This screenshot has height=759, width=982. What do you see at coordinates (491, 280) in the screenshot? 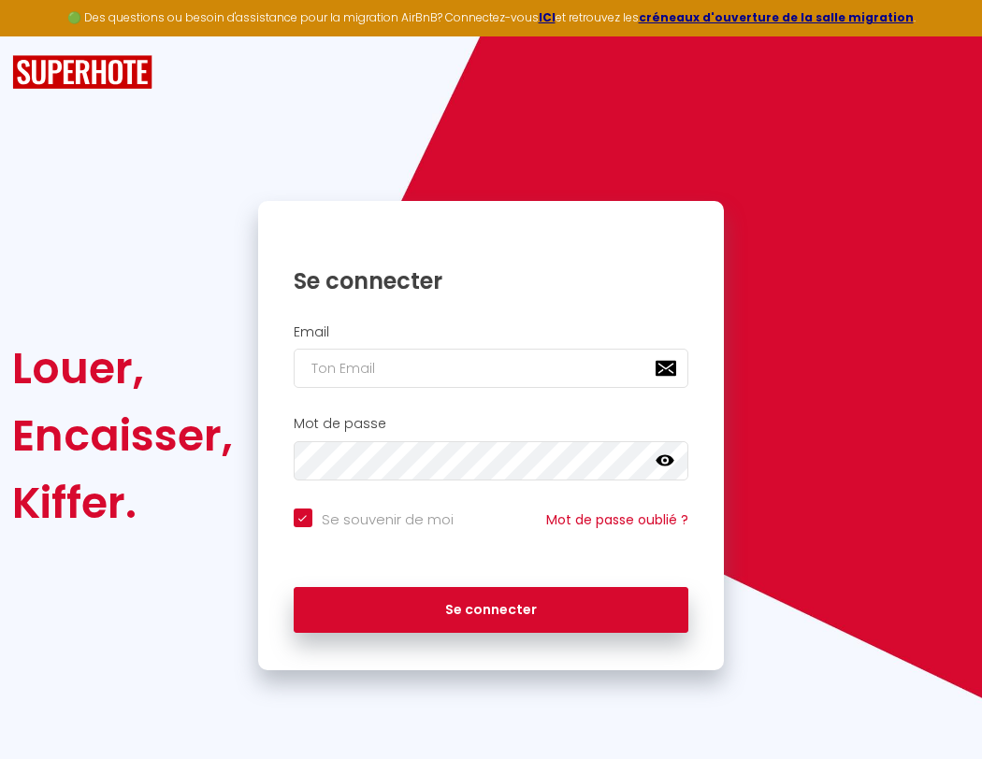
I see `h1: Se connecter` at bounding box center [491, 280].